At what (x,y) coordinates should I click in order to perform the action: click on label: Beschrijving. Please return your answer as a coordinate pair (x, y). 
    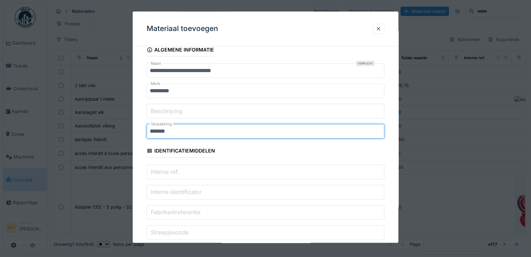
    Looking at the image, I should click on (166, 111).